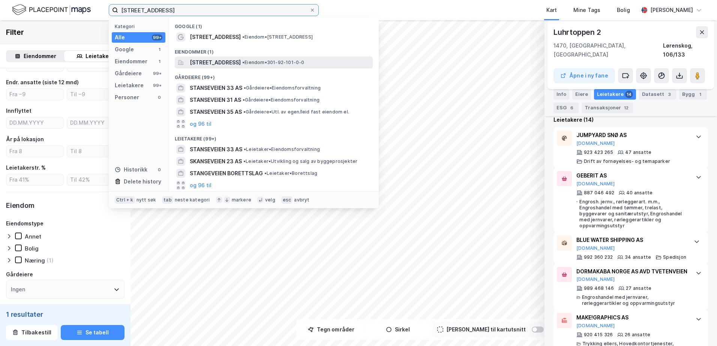 This screenshot has width=717, height=346. Describe the element at coordinates (587, 10) in the screenshot. I see `div: Mine Tags` at that location.